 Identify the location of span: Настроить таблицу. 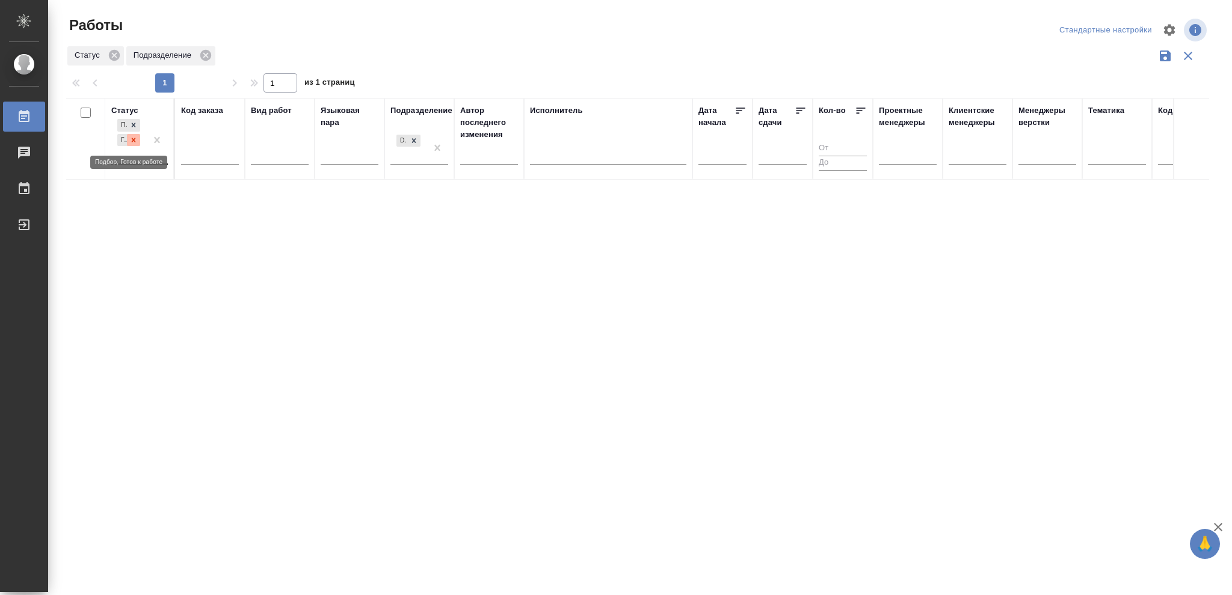
(1169, 30).